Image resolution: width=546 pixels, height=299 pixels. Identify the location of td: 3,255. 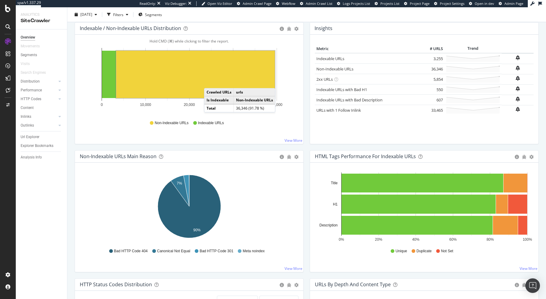
(433, 58).